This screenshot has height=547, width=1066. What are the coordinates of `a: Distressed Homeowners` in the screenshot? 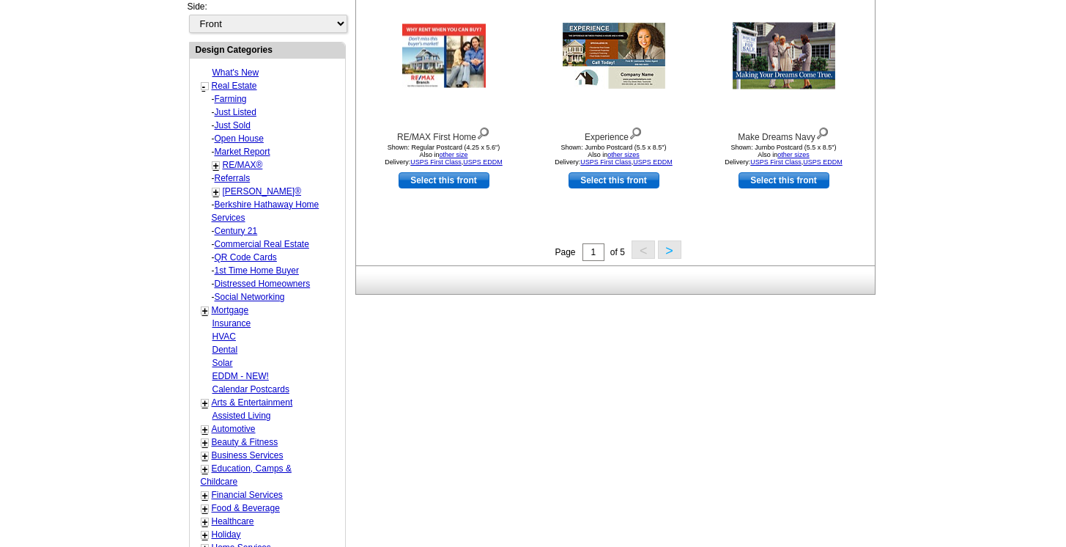 It's located at (262, 284).